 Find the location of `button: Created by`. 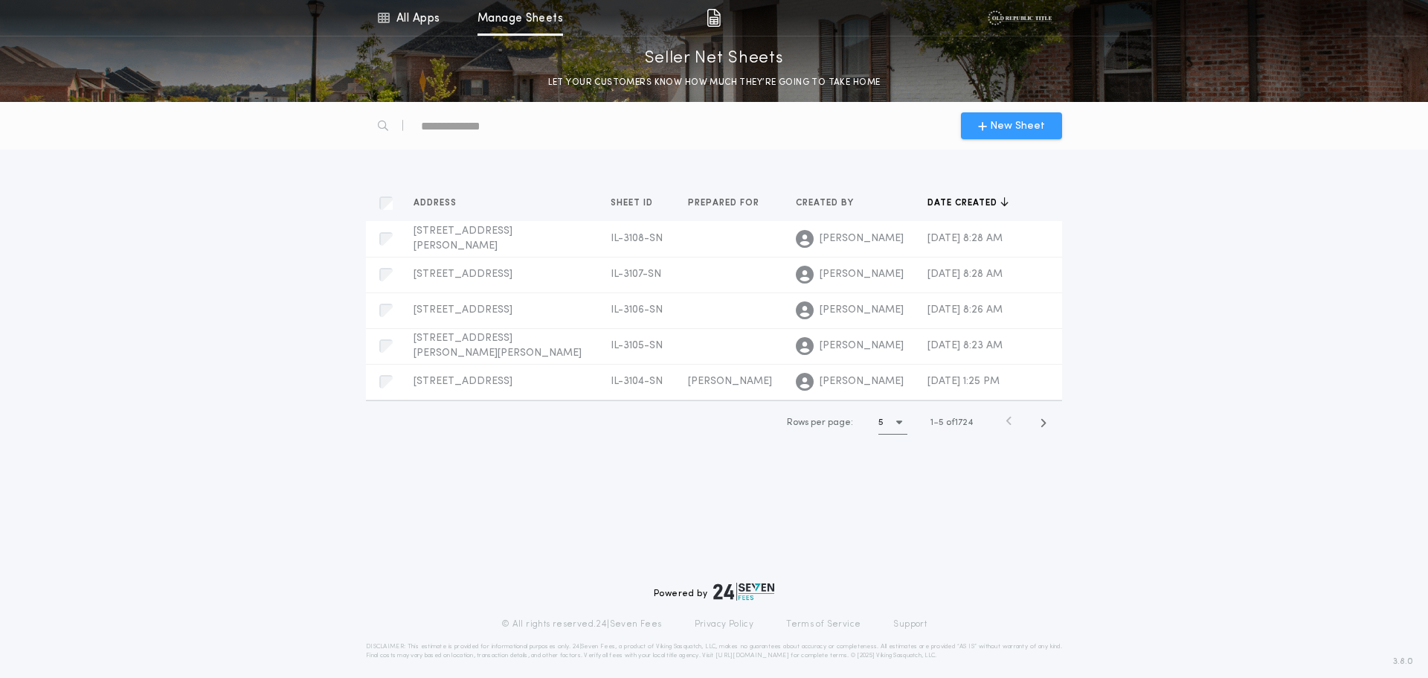

button: Created by is located at coordinates (830, 203).